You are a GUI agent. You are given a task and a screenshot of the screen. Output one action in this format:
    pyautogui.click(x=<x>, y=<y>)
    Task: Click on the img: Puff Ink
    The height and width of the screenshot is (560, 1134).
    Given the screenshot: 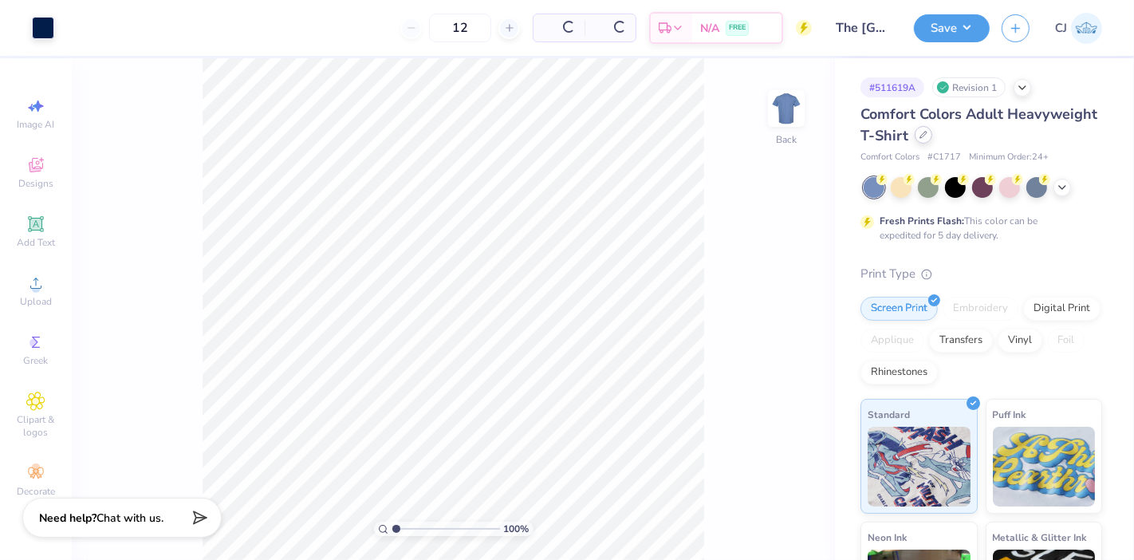 What is the action you would take?
    pyautogui.click(x=1044, y=466)
    